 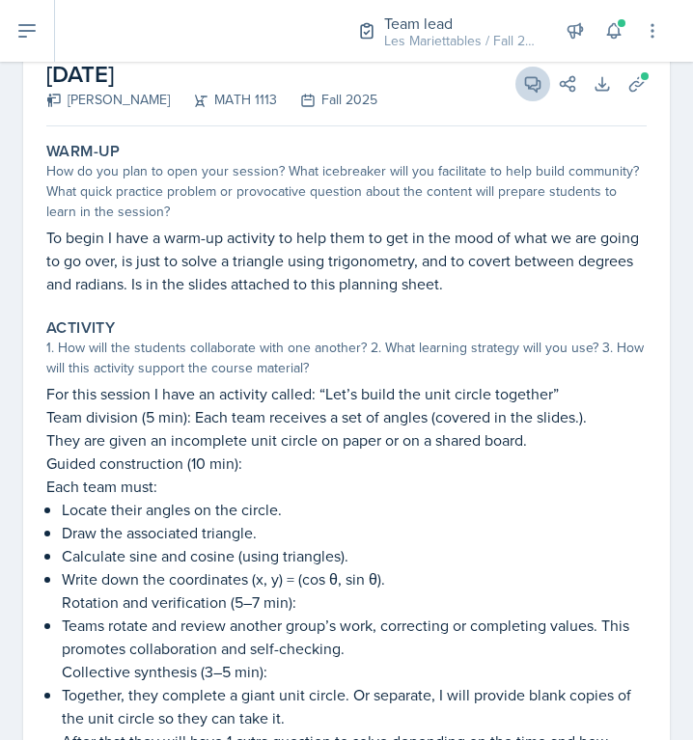 I want to click on label: Warm-Up, so click(x=83, y=152).